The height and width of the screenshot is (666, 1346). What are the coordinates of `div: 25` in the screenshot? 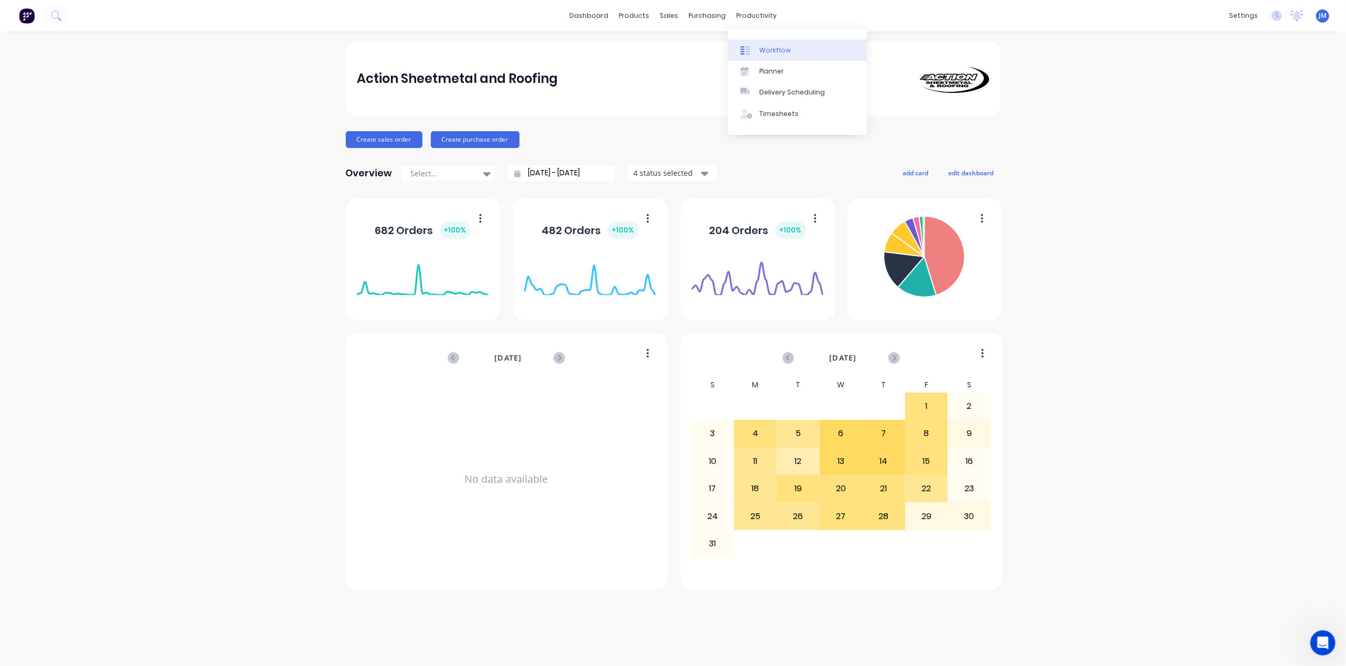 It's located at (756, 516).